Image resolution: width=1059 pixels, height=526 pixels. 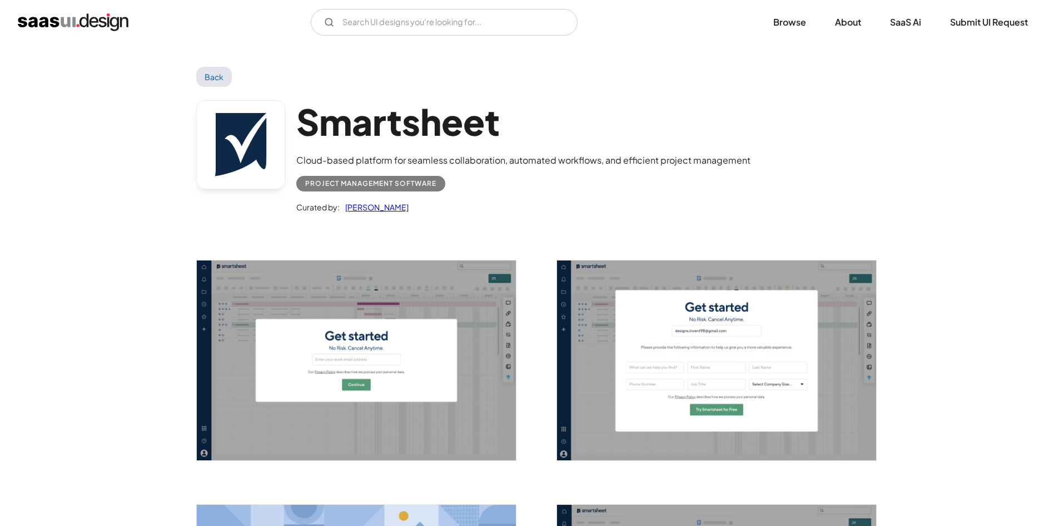 What do you see at coordinates (356, 360) in the screenshot?
I see `img: 641ec28fdf320434d0bb5ee9_Smartsheet%20Welcome%20Screen.png` at bounding box center [356, 360].